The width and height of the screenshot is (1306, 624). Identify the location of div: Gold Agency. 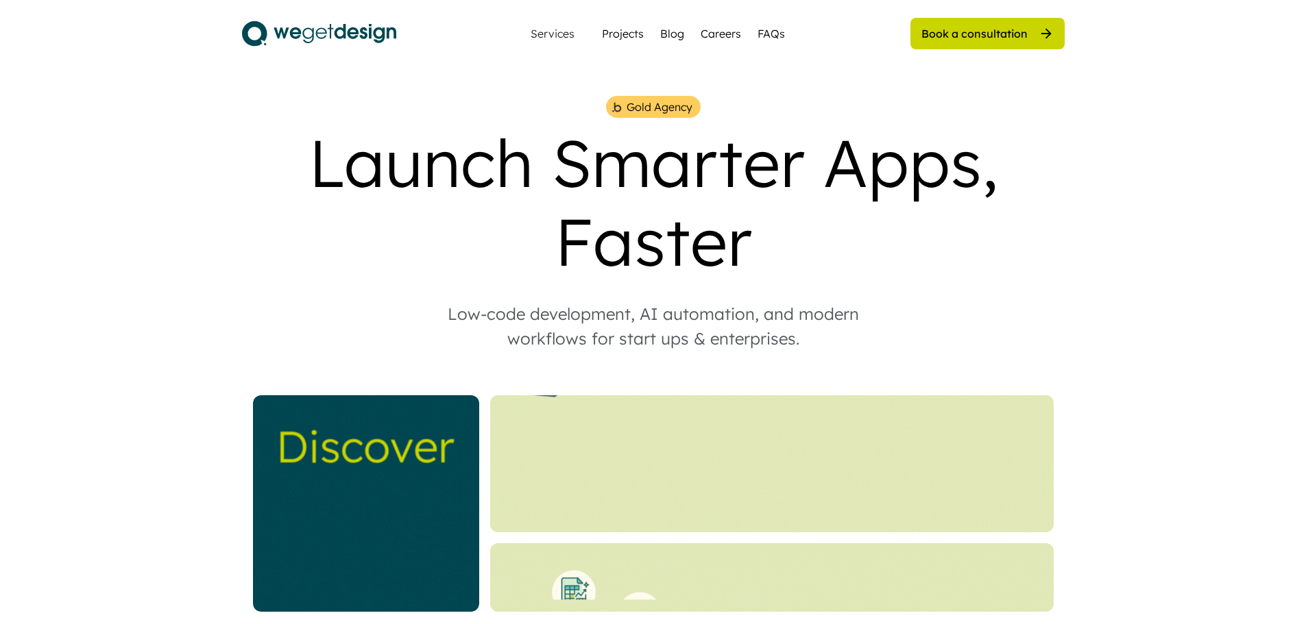
(659, 107).